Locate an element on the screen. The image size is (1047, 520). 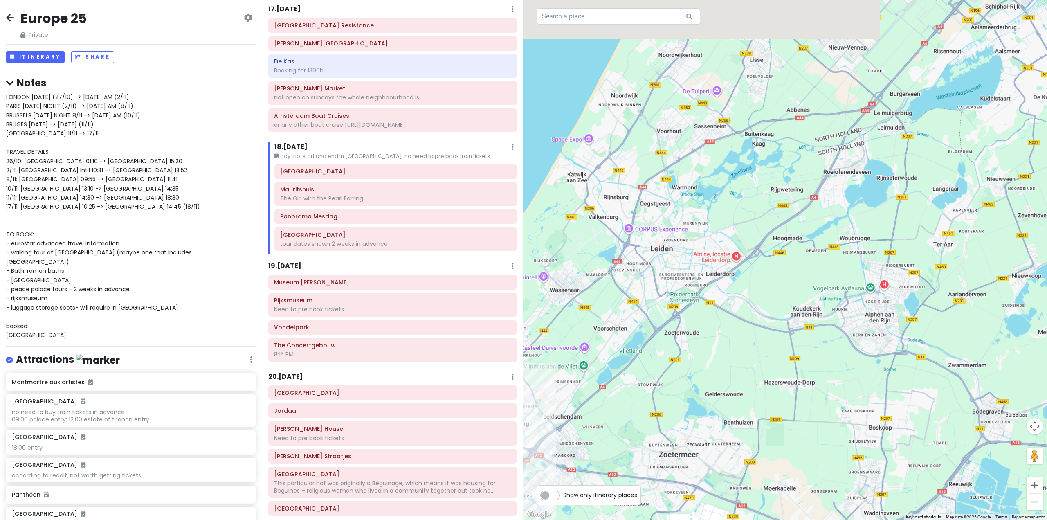
h6: Albert Cuyp Market is located at coordinates (393, 88).